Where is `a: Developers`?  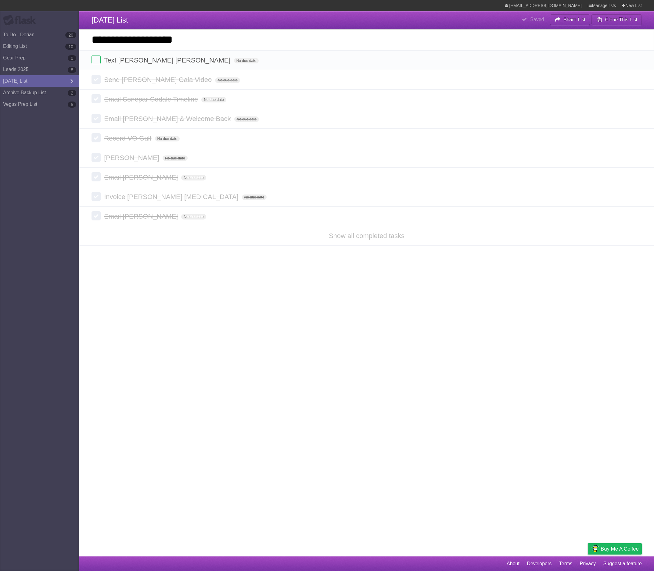
a: Developers is located at coordinates (539, 564).